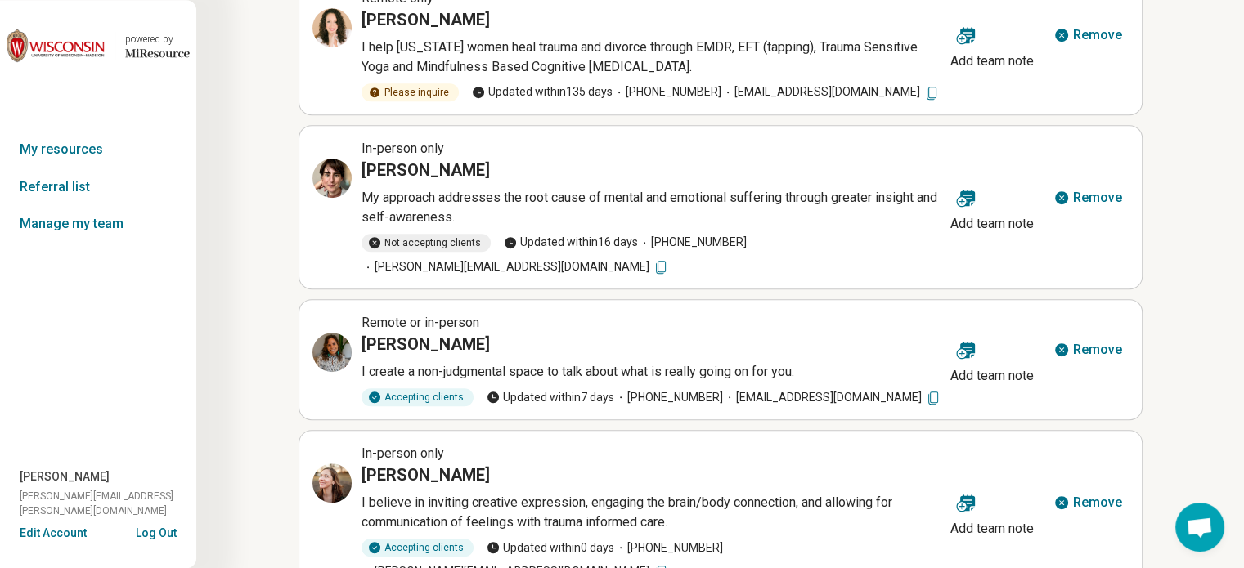 The height and width of the screenshot is (568, 1244). What do you see at coordinates (1200, 528) in the screenshot?
I see `div: Open chat` at bounding box center [1200, 528].